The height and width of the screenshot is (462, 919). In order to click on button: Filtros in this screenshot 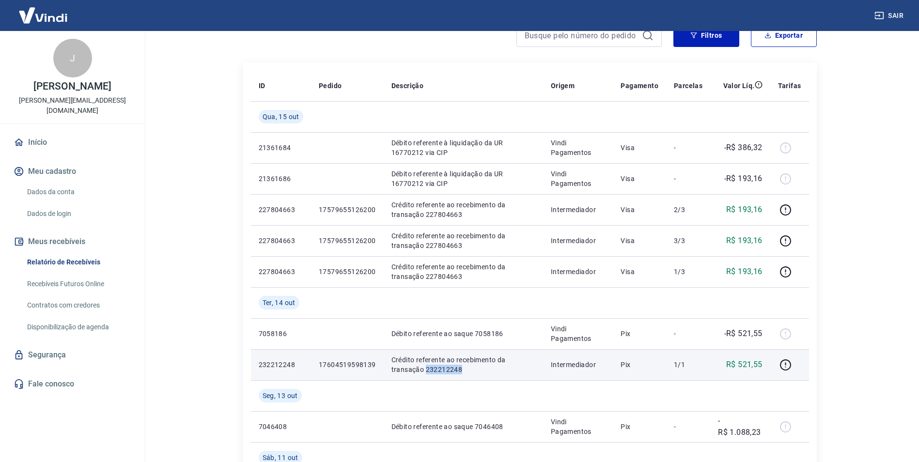, I will do `click(707, 35)`.